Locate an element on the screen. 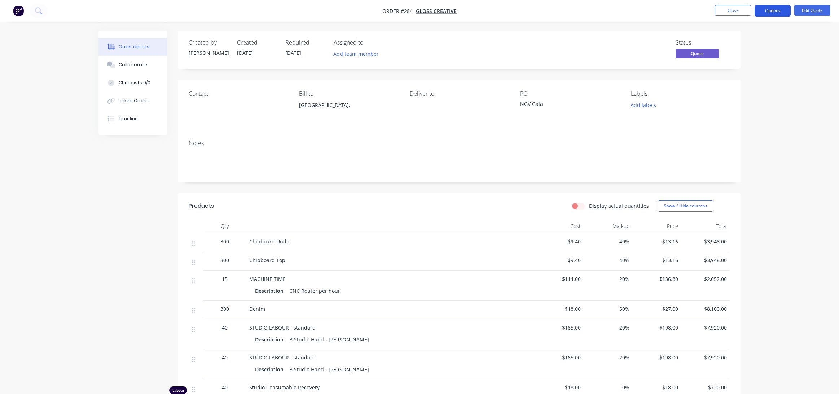 The height and width of the screenshot is (394, 839). div: Deliver to is located at coordinates (459, 94).